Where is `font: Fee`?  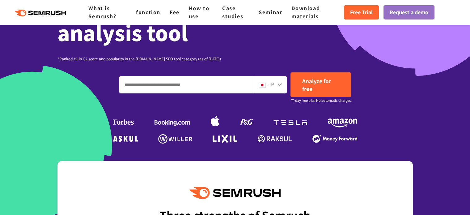 font: Fee is located at coordinates (174, 12).